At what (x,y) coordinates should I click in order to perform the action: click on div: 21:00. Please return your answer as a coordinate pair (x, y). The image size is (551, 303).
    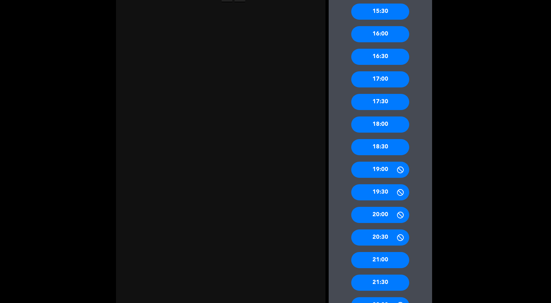
    Looking at the image, I should click on (381, 260).